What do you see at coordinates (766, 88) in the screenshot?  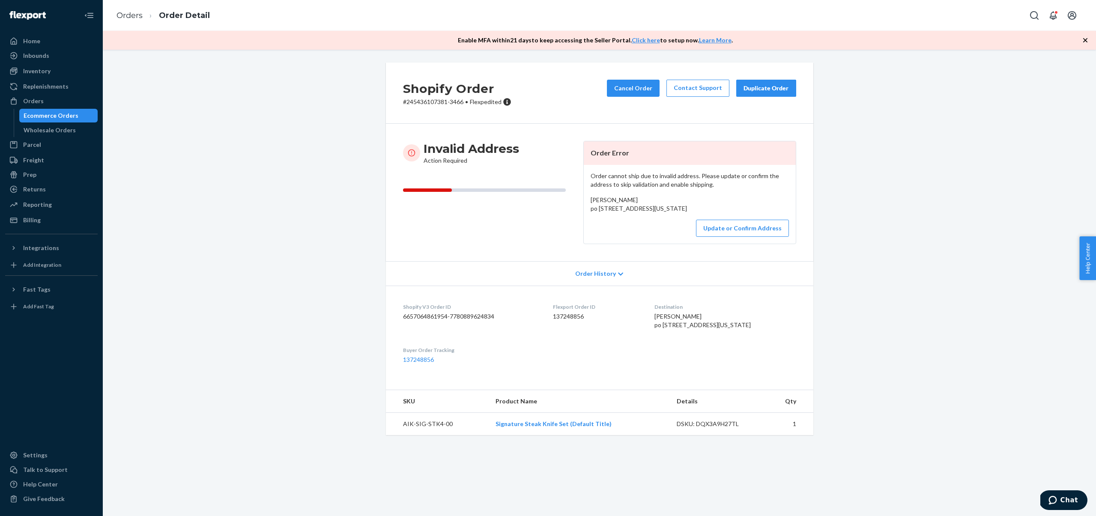 I see `button: Duplicate Order` at bounding box center [766, 88].